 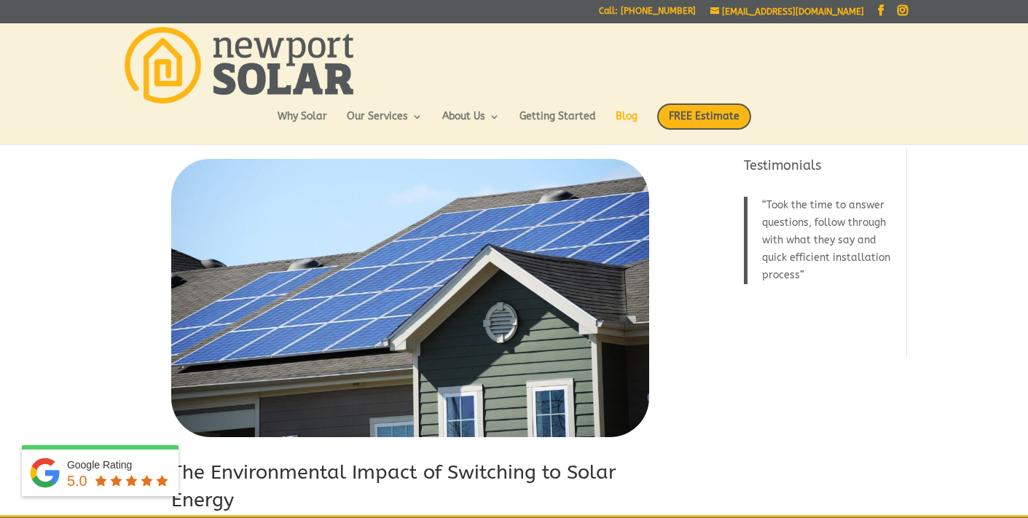 I want to click on a: Getting Started, so click(x=557, y=124).